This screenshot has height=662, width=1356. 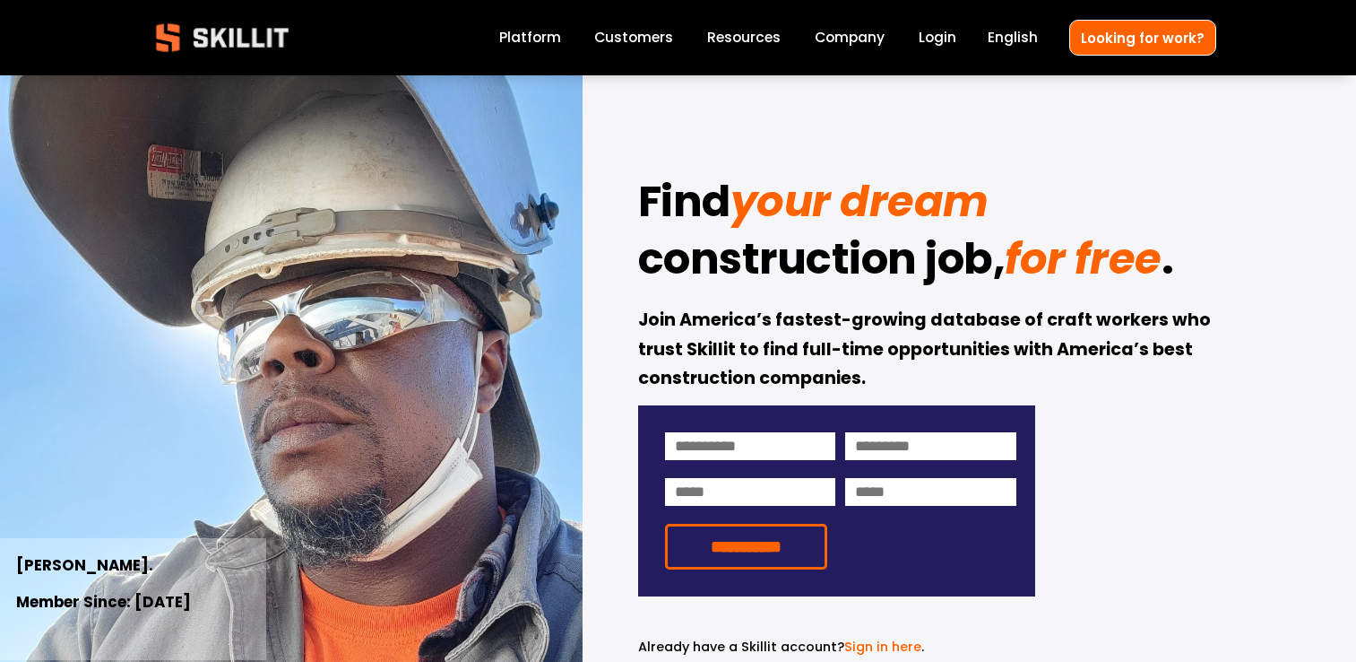 I want to click on a: Login, so click(x=938, y=38).